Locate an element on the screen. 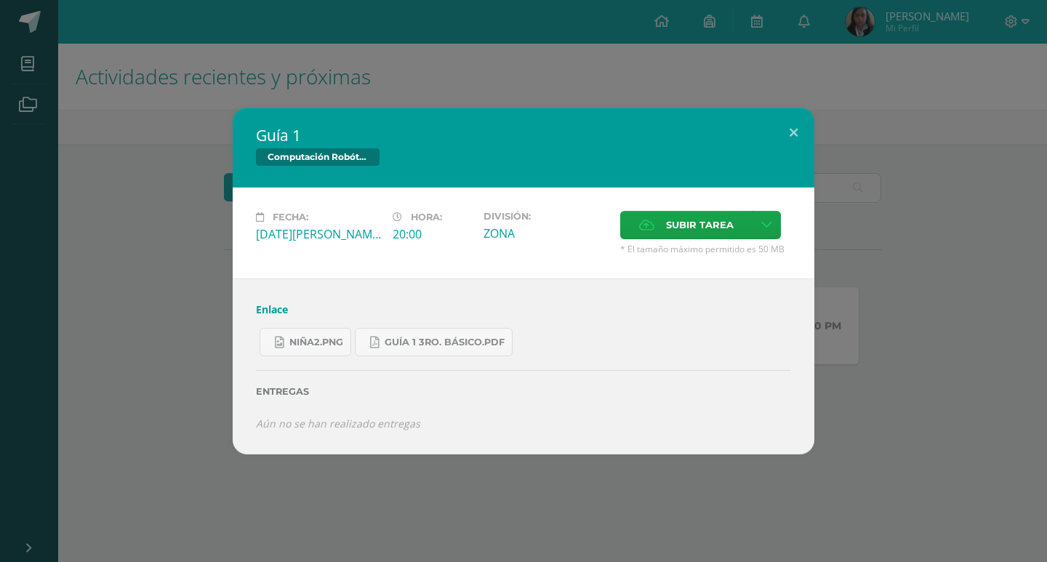 Image resolution: width=1047 pixels, height=562 pixels. a: niña2.png is located at coordinates (305, 342).